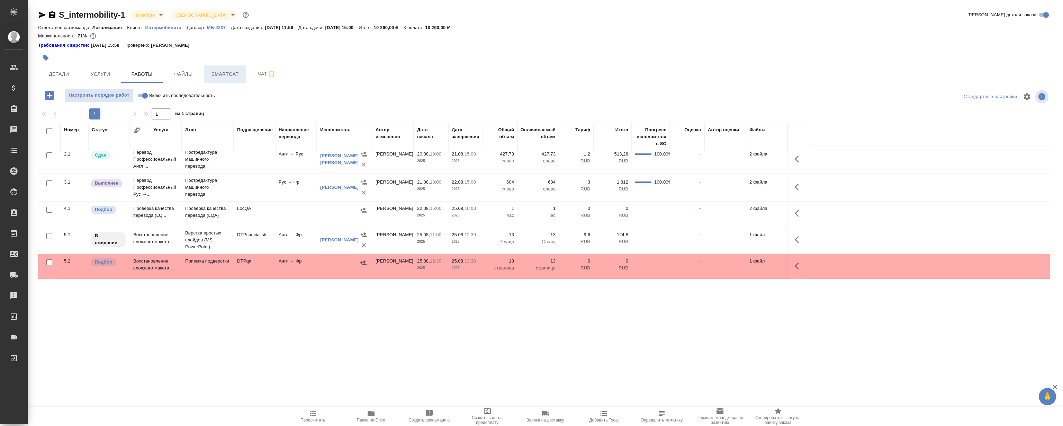  What do you see at coordinates (335, 130) in the screenshot?
I see `div: Исполнитель` at bounding box center [335, 130].